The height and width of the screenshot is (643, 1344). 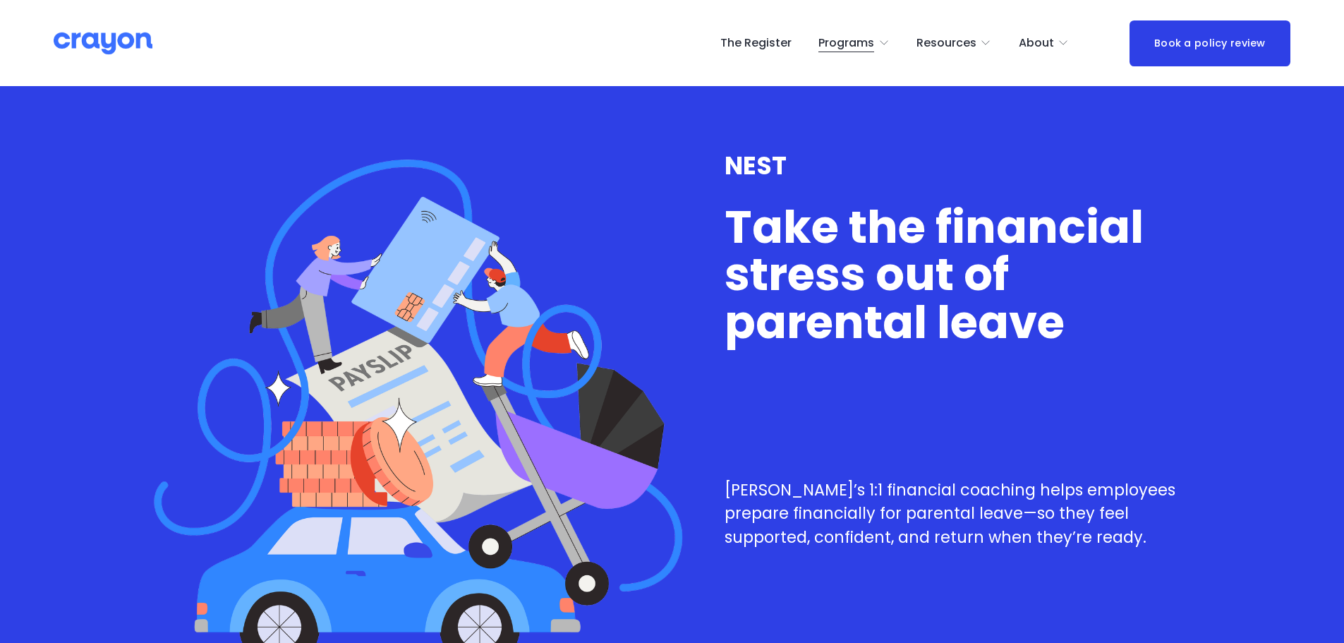 I want to click on h1: Take the financial stress out of parental leave, so click(x=963, y=274).